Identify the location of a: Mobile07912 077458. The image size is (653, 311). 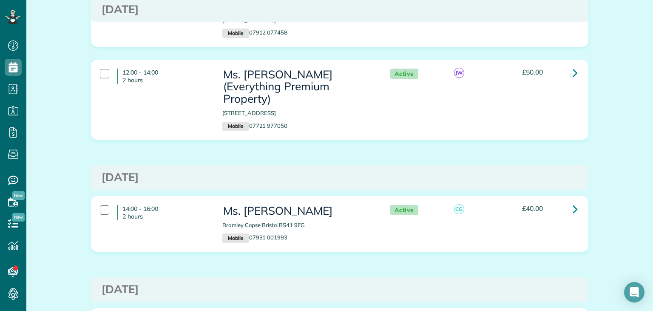
(255, 32).